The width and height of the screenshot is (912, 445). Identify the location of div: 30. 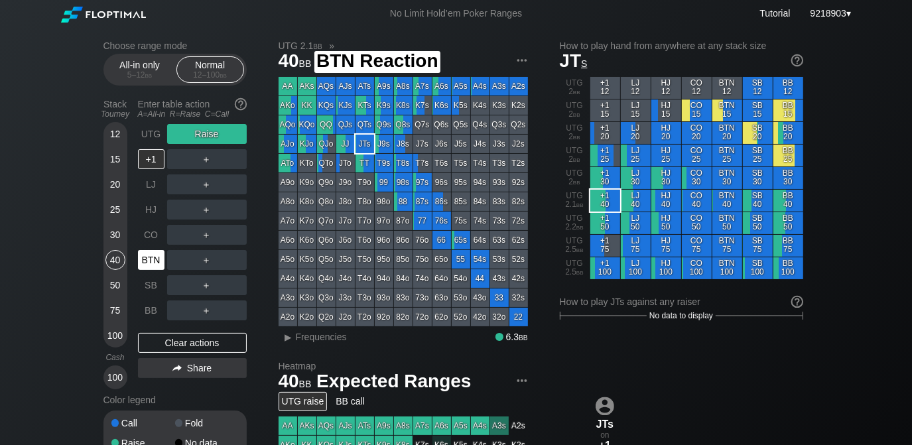
(115, 235).